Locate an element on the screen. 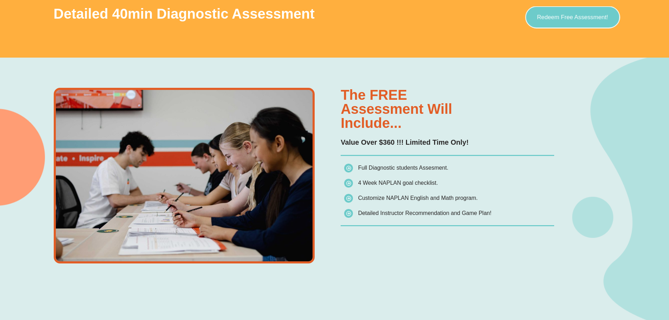 The height and width of the screenshot is (320, 669). div: Chat Widget is located at coordinates (610, 280).